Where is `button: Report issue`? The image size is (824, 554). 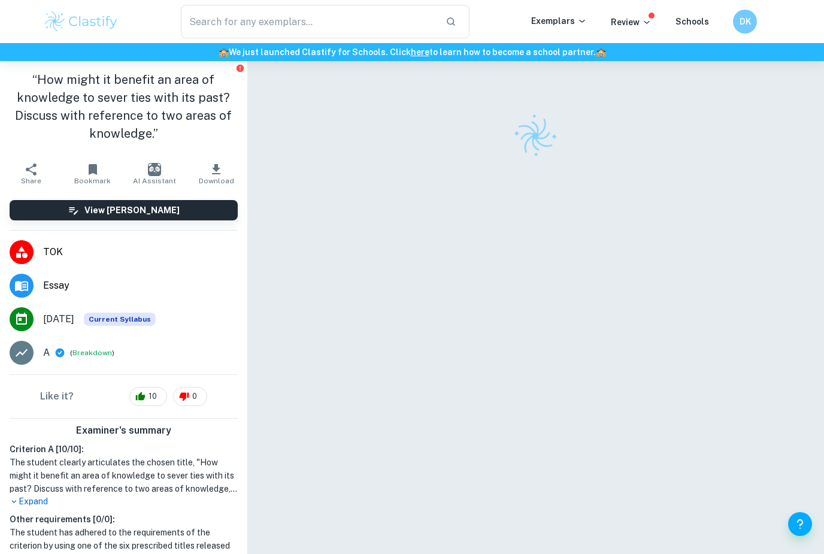 button: Report issue is located at coordinates (240, 68).